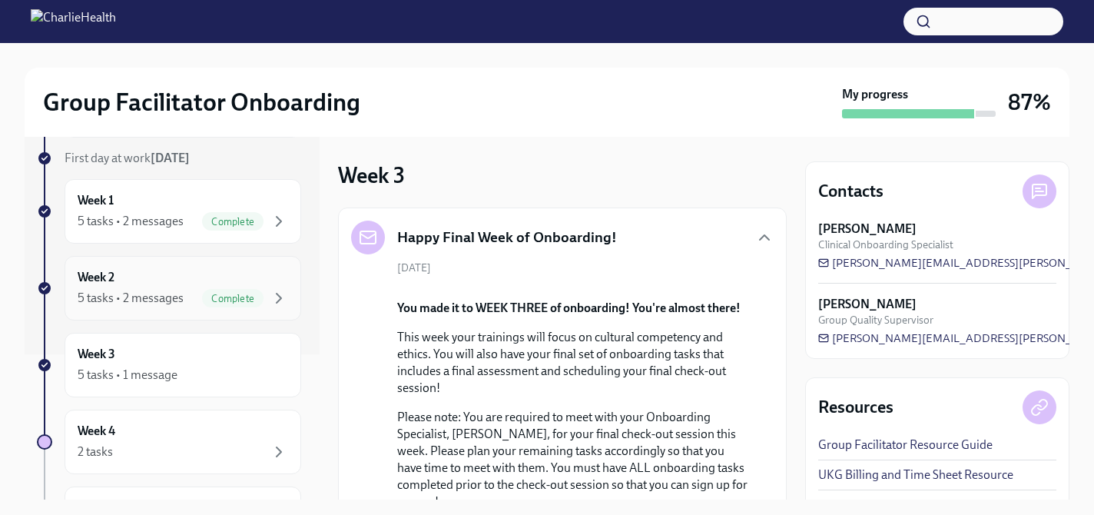 This screenshot has height=515, width=1094. Describe the element at coordinates (875, 94) in the screenshot. I see `strong: My progress` at that location.